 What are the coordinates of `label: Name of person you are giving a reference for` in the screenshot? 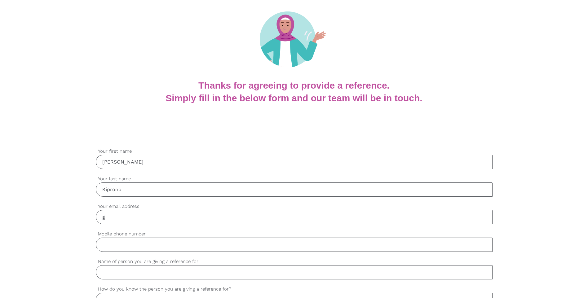 It's located at (294, 262).